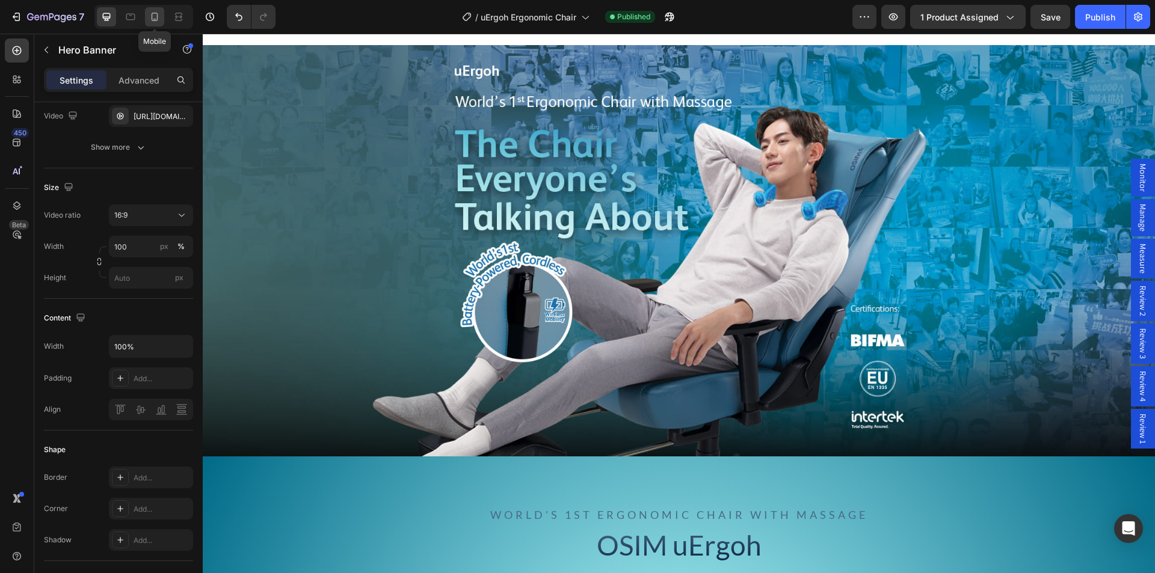 This screenshot has height=573, width=1155. Describe the element at coordinates (52, 410) in the screenshot. I see `div: Align` at that location.